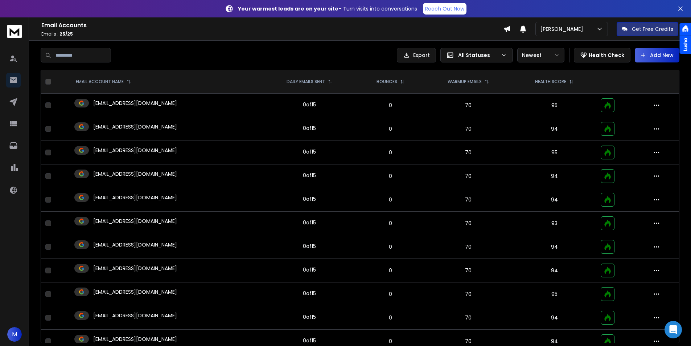 This screenshot has height=346, width=691. Describe the element at coordinates (478, 55) in the screenshot. I see `p: All Statuses` at that location.